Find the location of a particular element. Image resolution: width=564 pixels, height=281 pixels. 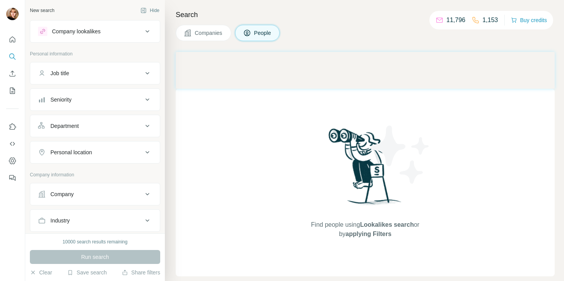

button: Company lookalikes is located at coordinates (95, 31).